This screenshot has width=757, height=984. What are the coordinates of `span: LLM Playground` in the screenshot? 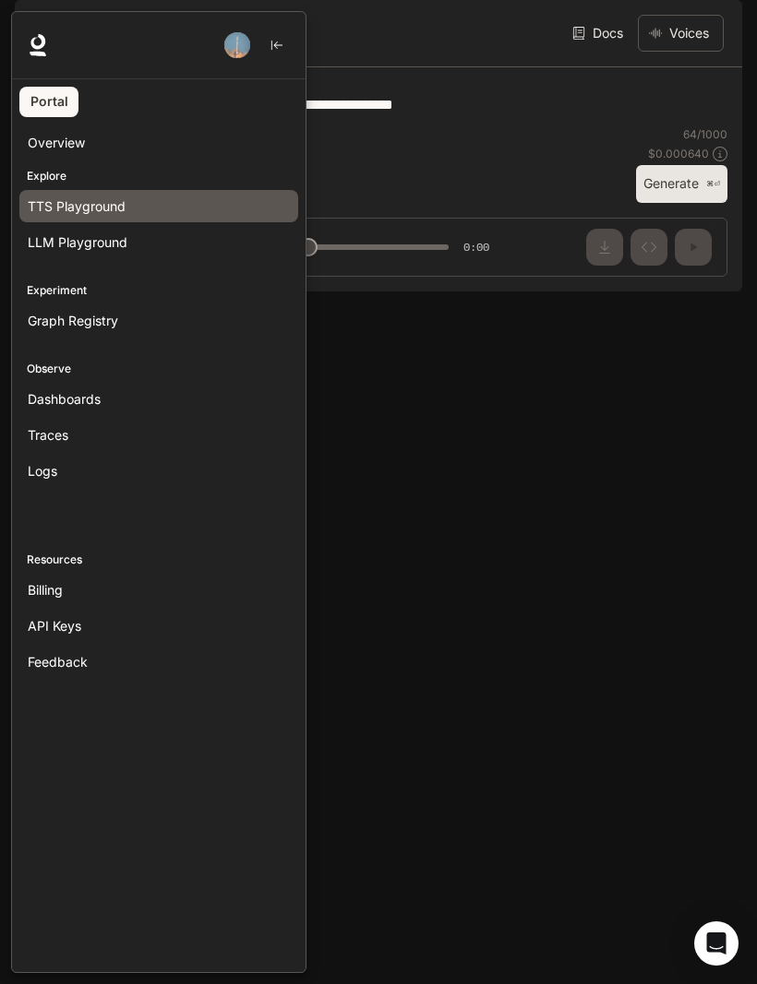 It's located at (77, 242).